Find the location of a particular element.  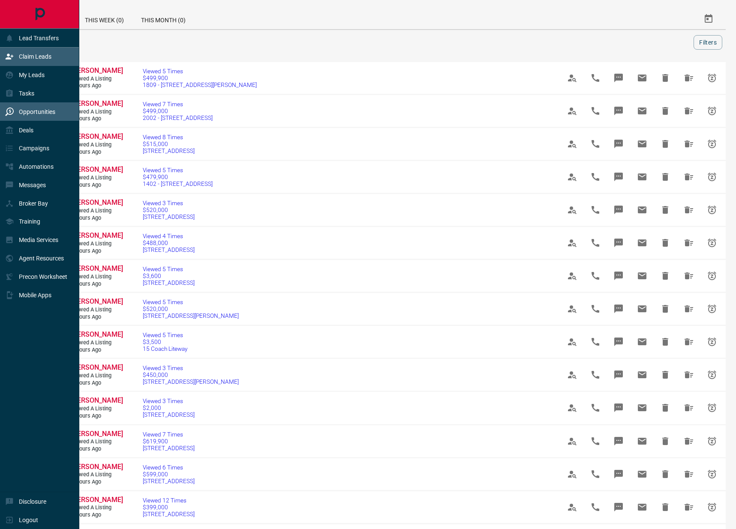

span: Hide All from Birgul Geyimci is located at coordinates (689, 508).